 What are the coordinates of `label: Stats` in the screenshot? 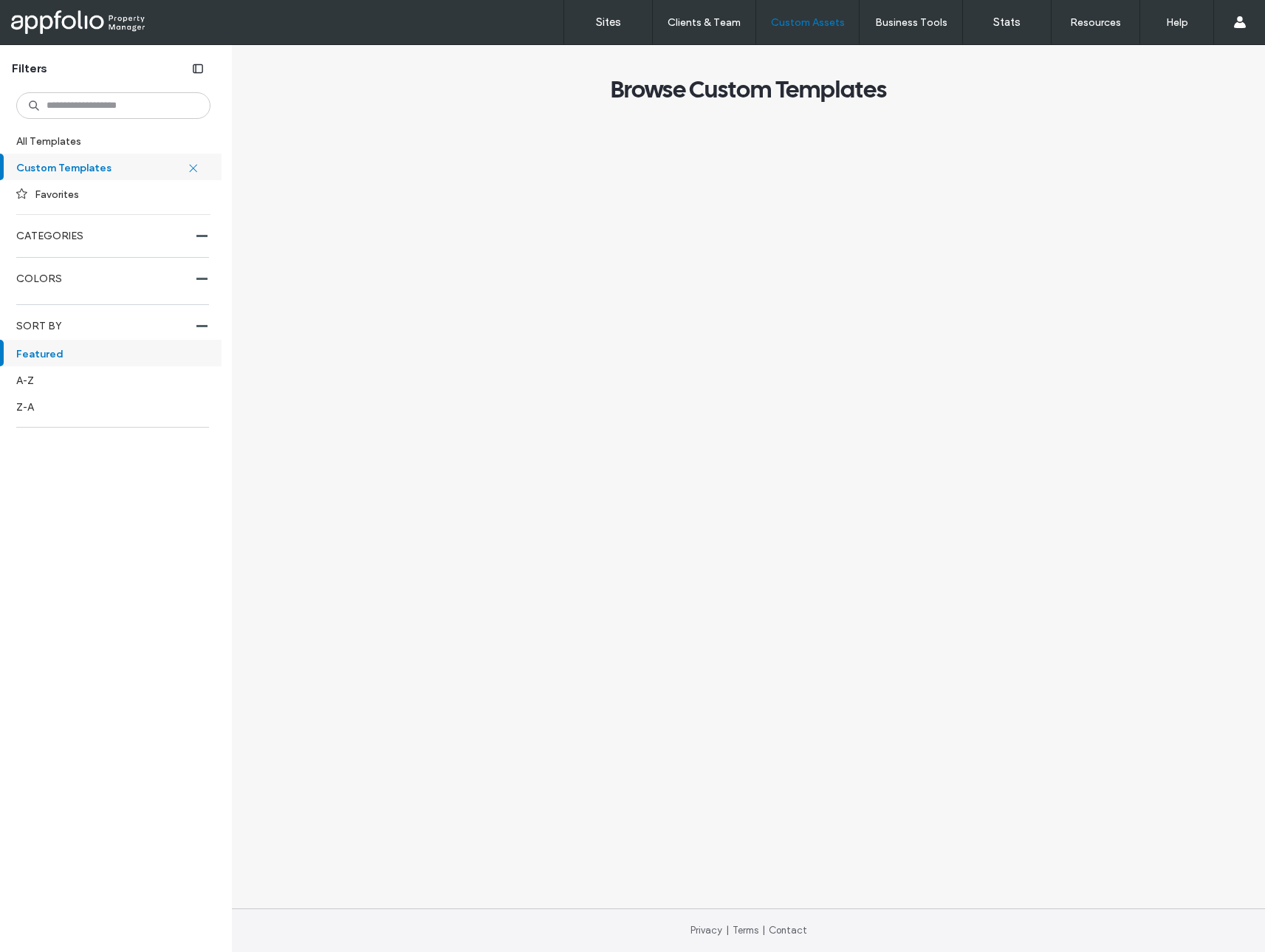 It's located at (1007, 22).